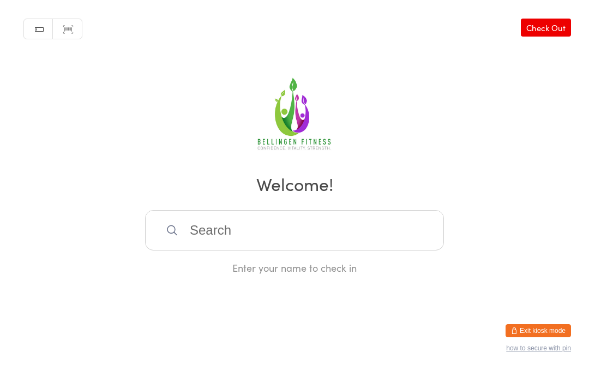 This screenshot has width=589, height=370. Describe the element at coordinates (294, 230) in the screenshot. I see `input: Search` at that location.